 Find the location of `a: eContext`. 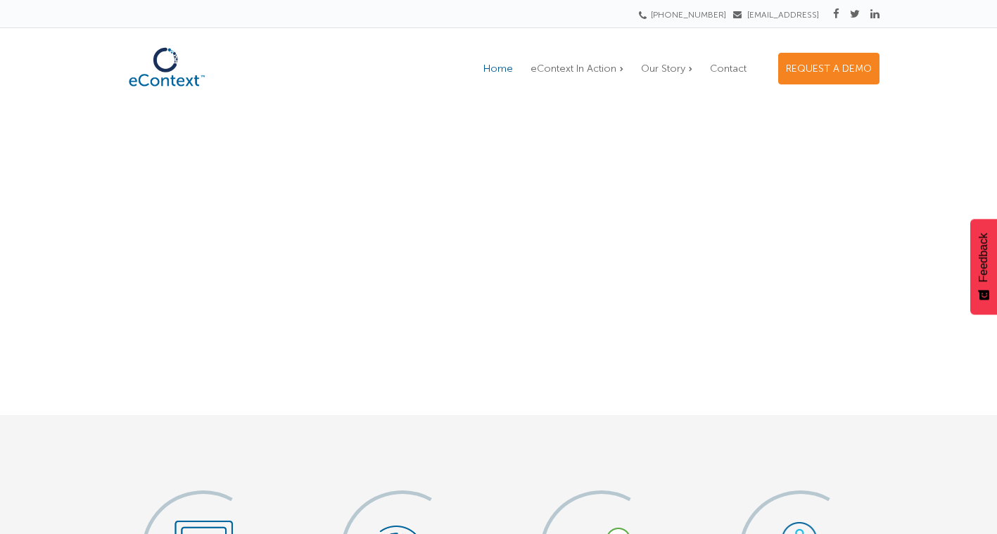

a: eContext is located at coordinates (167, 90).